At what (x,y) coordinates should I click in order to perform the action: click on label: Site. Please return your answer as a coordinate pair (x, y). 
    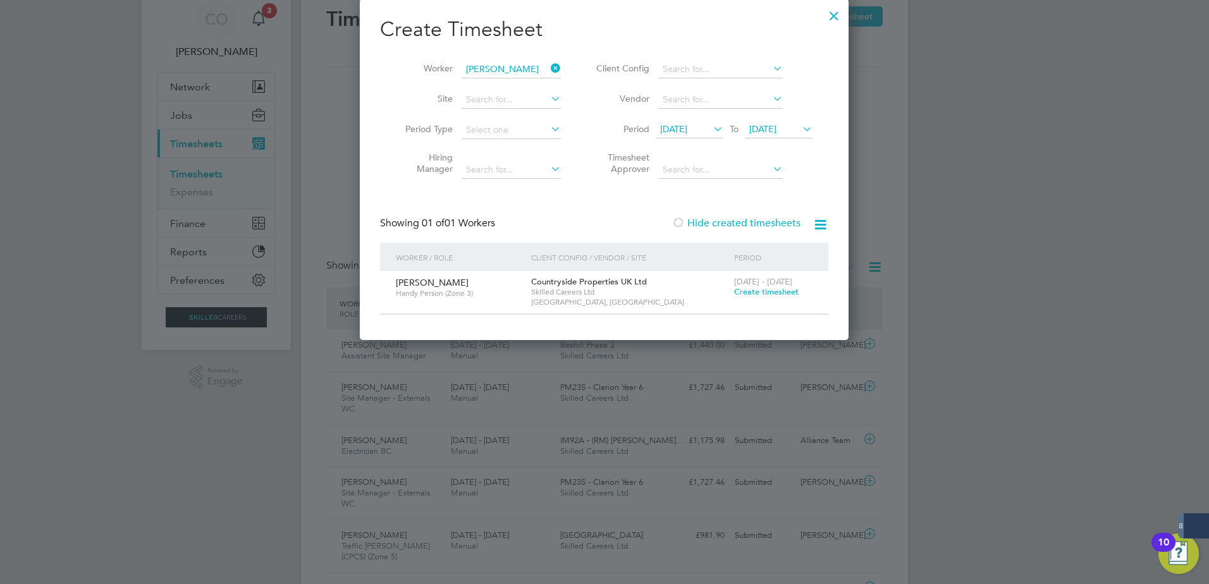
    Looking at the image, I should click on (424, 99).